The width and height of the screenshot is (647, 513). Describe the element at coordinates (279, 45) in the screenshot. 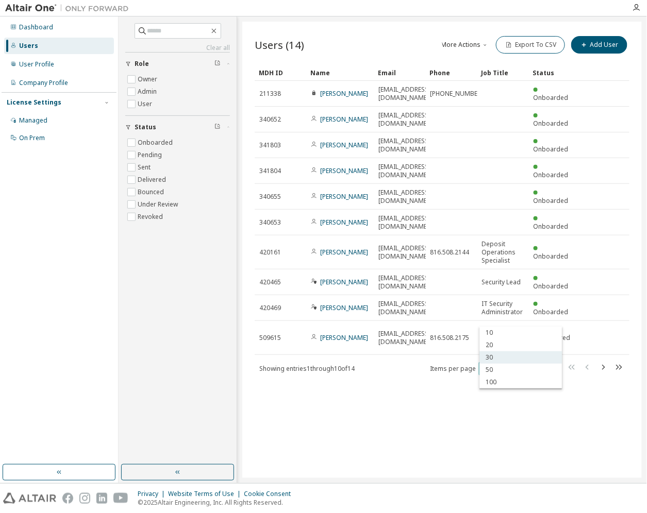

I see `span: Users (14)` at that location.